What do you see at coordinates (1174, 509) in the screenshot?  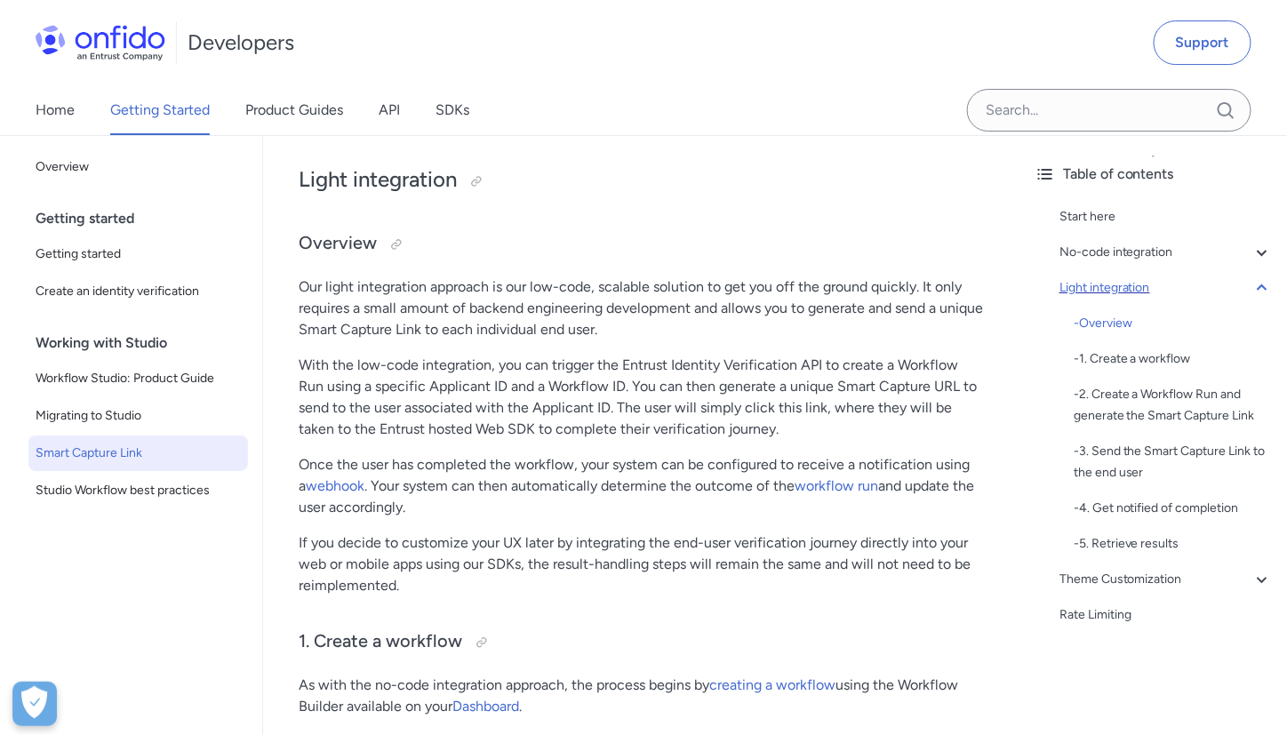 I see `a: -4. Get notified of completion` at bounding box center [1174, 509].